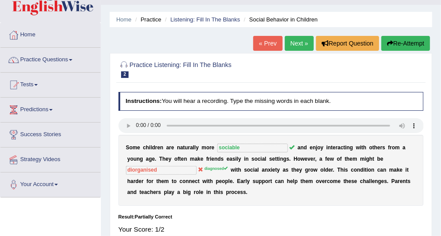 The width and height of the screenshot is (441, 236). What do you see at coordinates (316, 148) in the screenshot?
I see `b: j` at bounding box center [316, 148].